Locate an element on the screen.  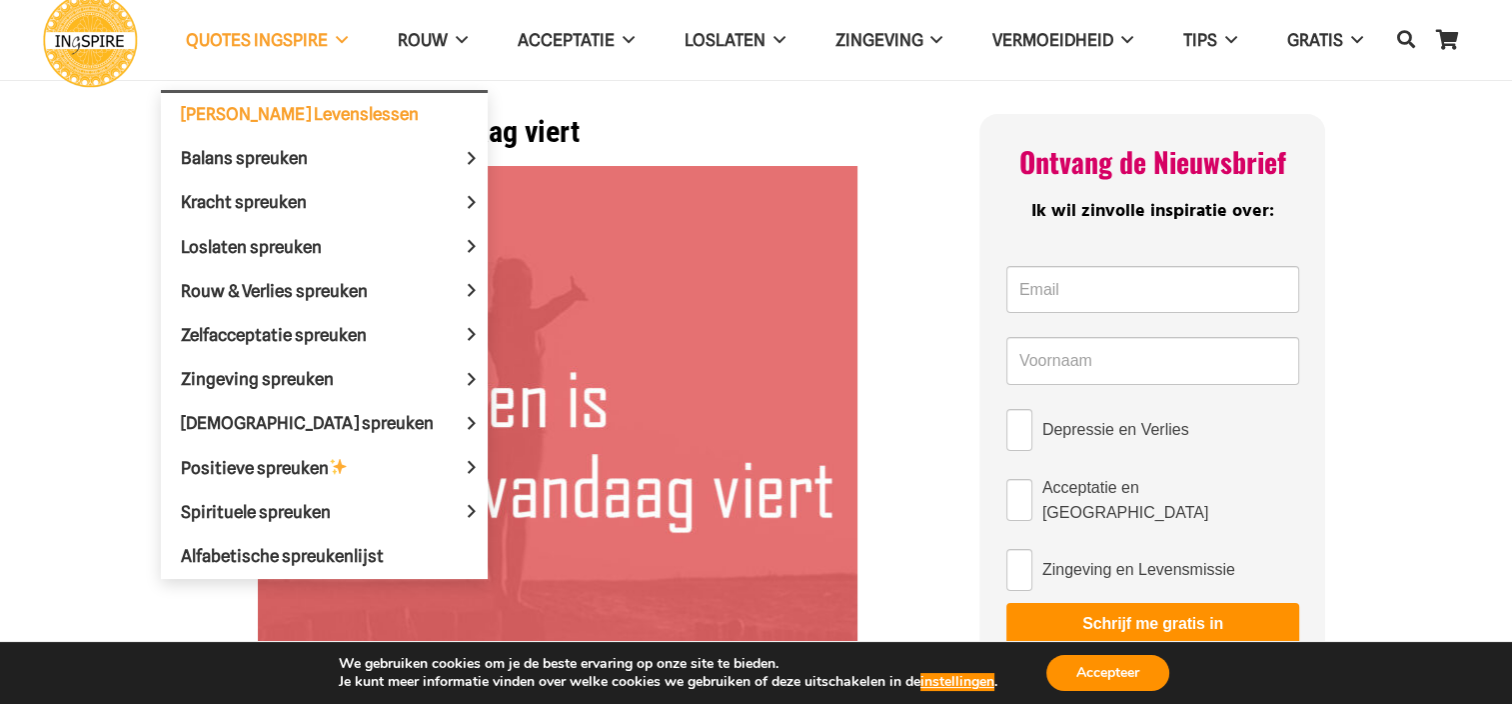
a: Zingeving spreuken is located at coordinates (324, 380).